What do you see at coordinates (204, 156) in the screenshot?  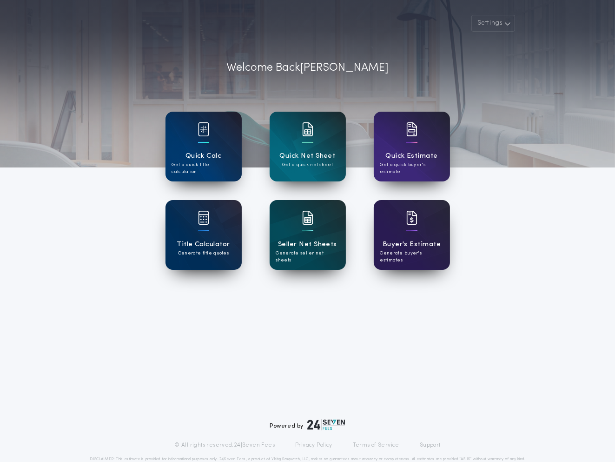 I see `h1: Quick Calc` at bounding box center [204, 156].